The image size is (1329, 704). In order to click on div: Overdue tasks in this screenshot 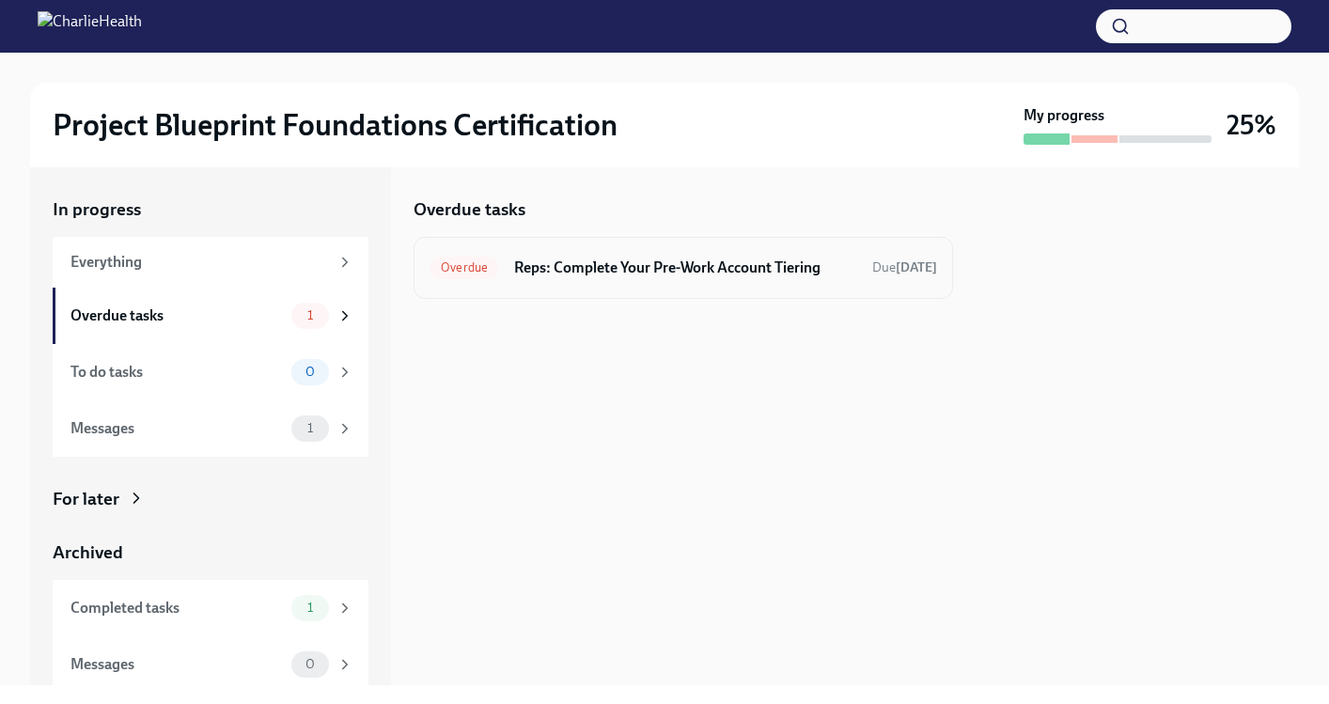, I will do `click(177, 316)`.